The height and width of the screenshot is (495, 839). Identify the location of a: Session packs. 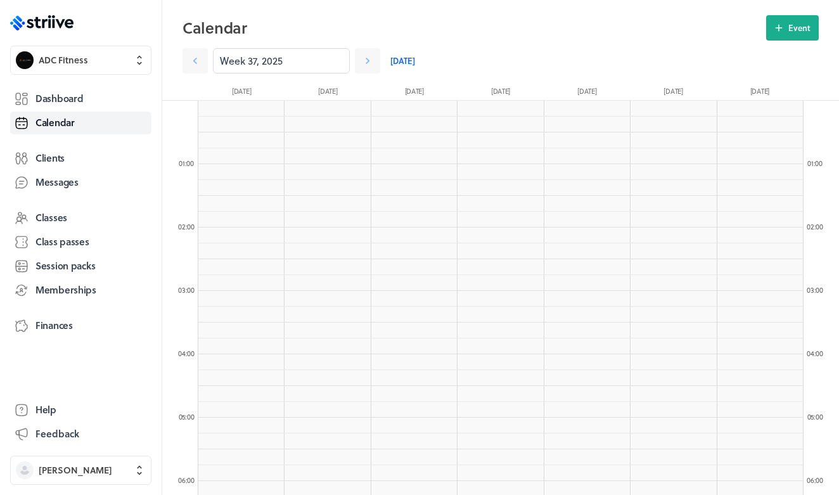
(80, 266).